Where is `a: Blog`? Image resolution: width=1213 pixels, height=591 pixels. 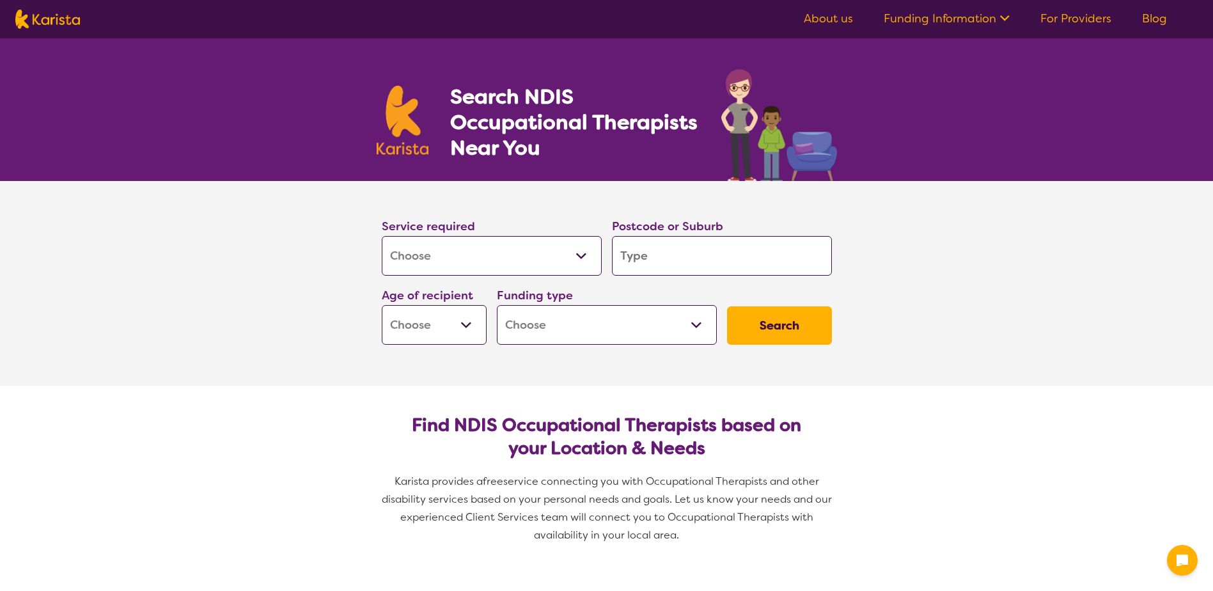 a: Blog is located at coordinates (1154, 19).